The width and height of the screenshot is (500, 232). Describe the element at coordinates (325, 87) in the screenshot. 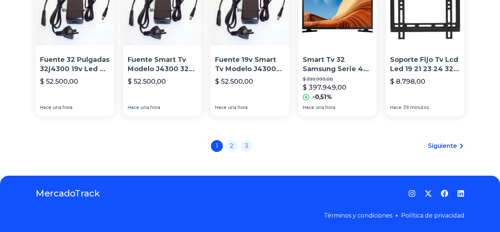

I see `p: $ 397.949,00` at that location.